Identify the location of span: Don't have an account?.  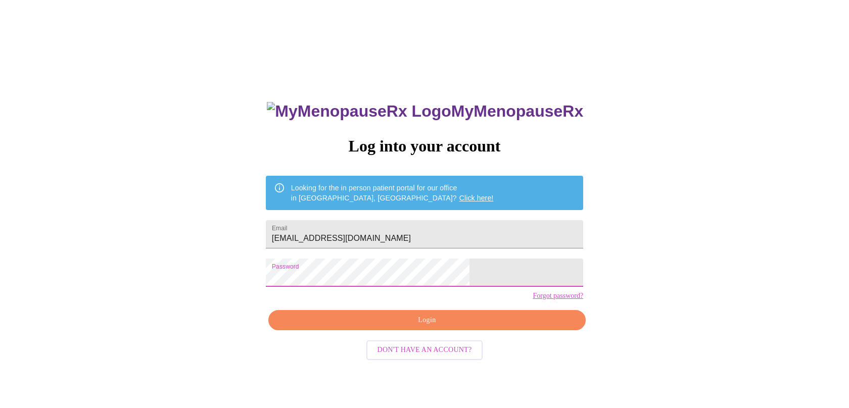
(425, 350).